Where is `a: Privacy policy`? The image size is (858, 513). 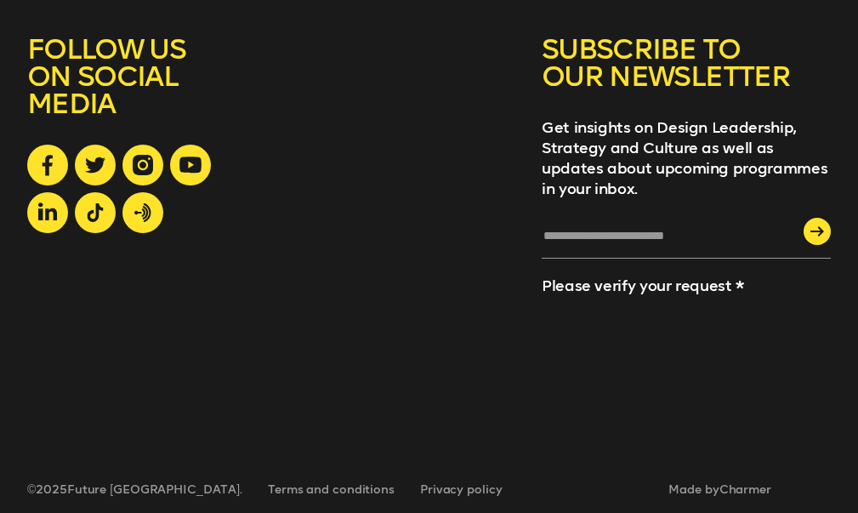 a: Privacy policy is located at coordinates (461, 489).